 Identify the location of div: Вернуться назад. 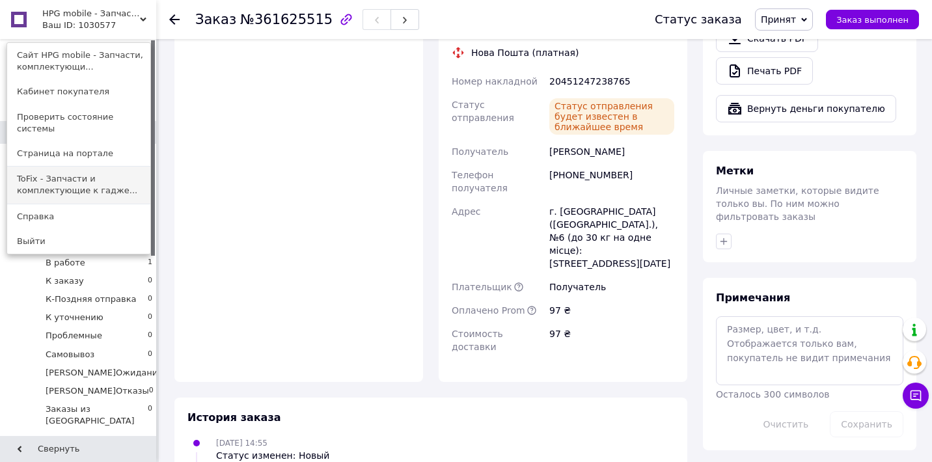
(174, 20).